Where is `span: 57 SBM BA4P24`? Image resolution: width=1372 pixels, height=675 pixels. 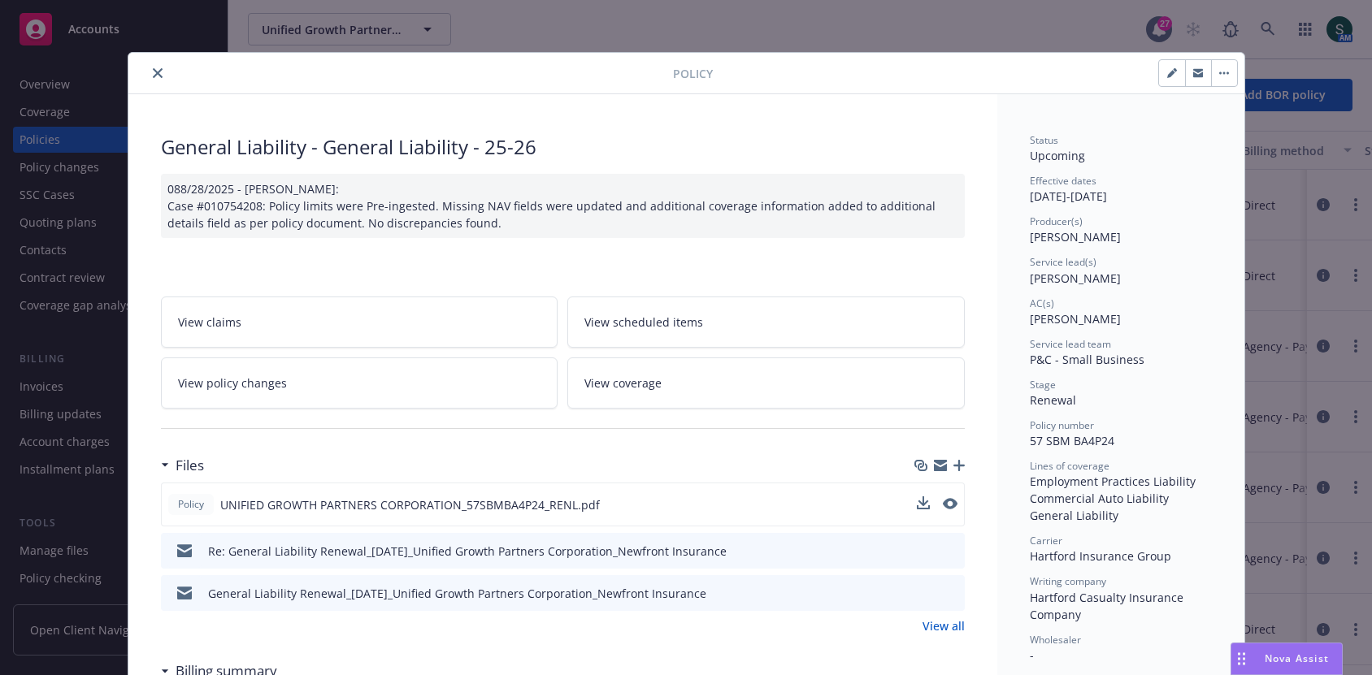
span: 57 SBM BA4P24 is located at coordinates (1072, 440).